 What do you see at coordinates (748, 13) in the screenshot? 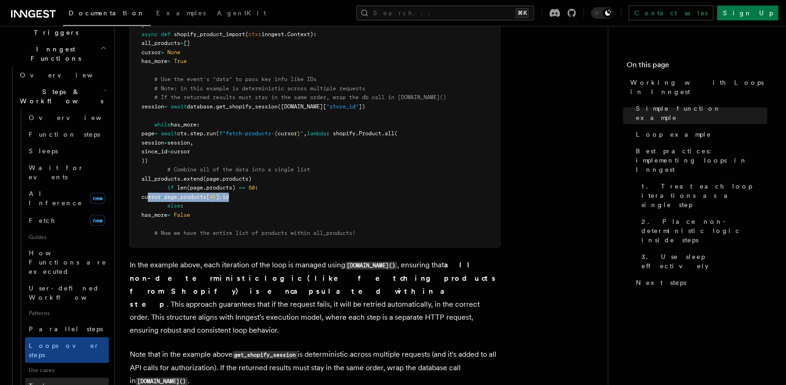
I see `a: Sign Up` at bounding box center [748, 13].